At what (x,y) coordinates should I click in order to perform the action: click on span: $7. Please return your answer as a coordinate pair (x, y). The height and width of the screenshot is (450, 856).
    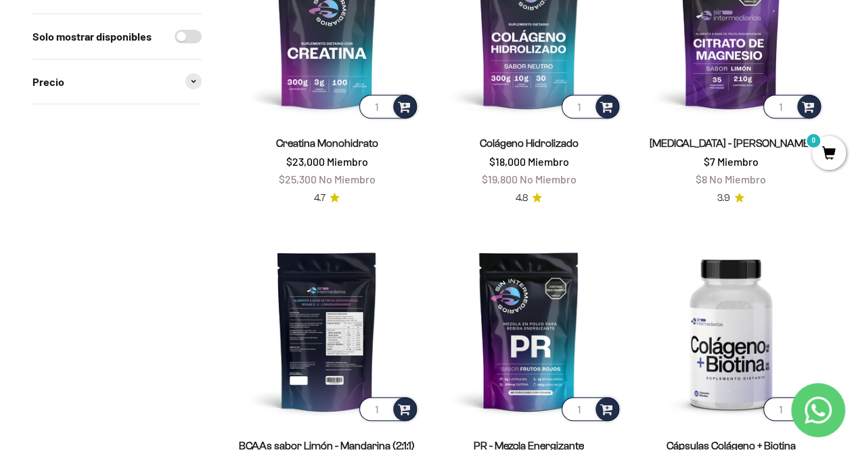
    Looking at the image, I should click on (708, 161).